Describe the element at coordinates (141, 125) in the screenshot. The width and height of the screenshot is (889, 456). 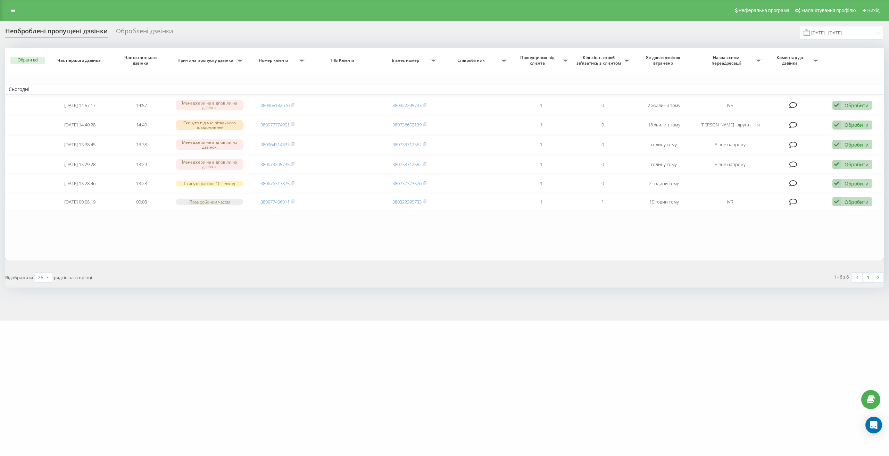
I see `td: 14:40` at that location.